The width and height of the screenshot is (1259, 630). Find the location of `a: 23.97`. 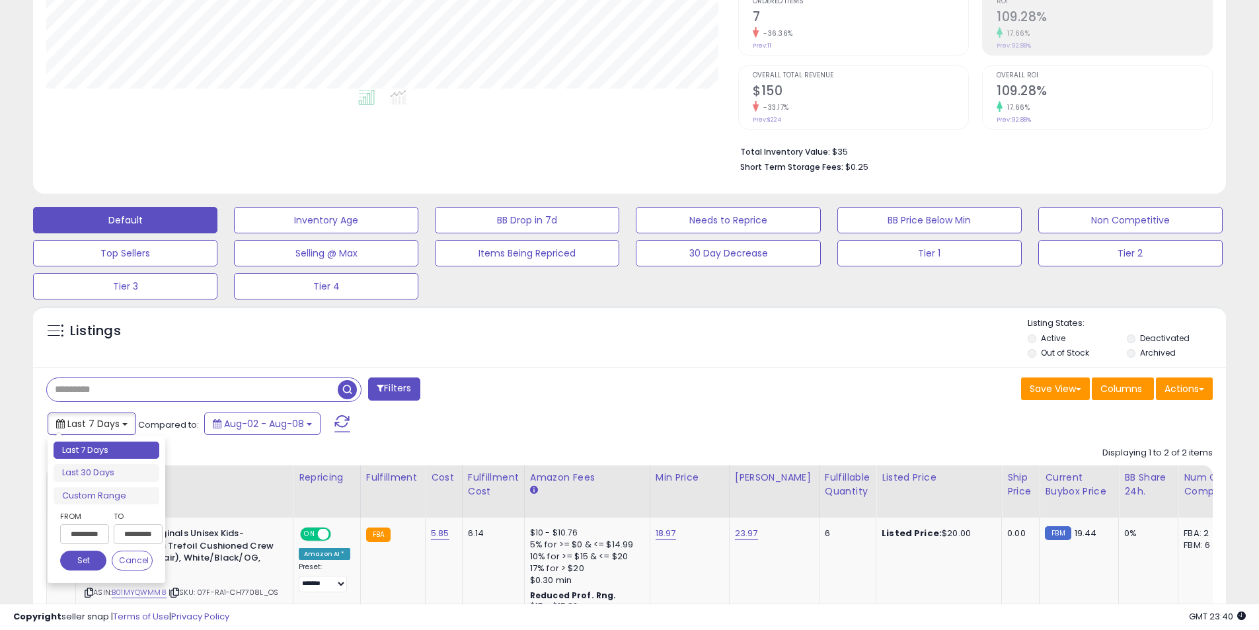

a: 23.97 is located at coordinates (746, 533).